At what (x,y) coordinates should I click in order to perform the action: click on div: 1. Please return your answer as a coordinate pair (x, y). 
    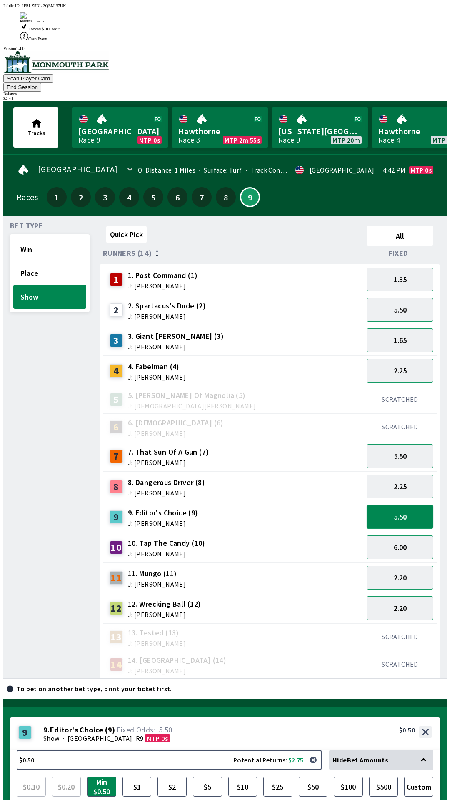
    Looking at the image, I should click on (116, 280).